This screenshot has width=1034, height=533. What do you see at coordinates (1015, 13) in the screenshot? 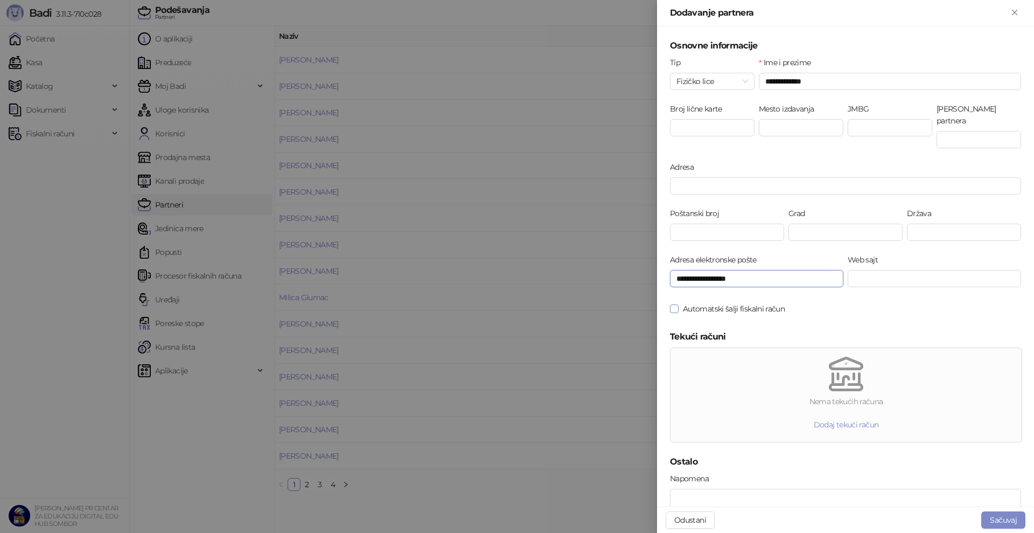
I see `button: Zatvori` at bounding box center [1015, 13].